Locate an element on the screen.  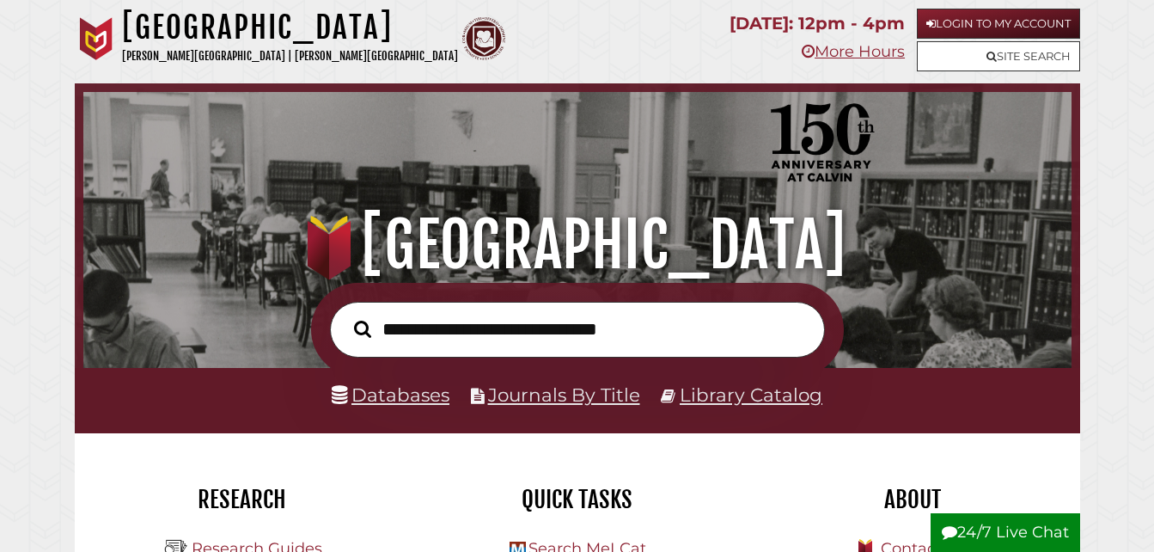
a: Journals By Title is located at coordinates (564, 394).